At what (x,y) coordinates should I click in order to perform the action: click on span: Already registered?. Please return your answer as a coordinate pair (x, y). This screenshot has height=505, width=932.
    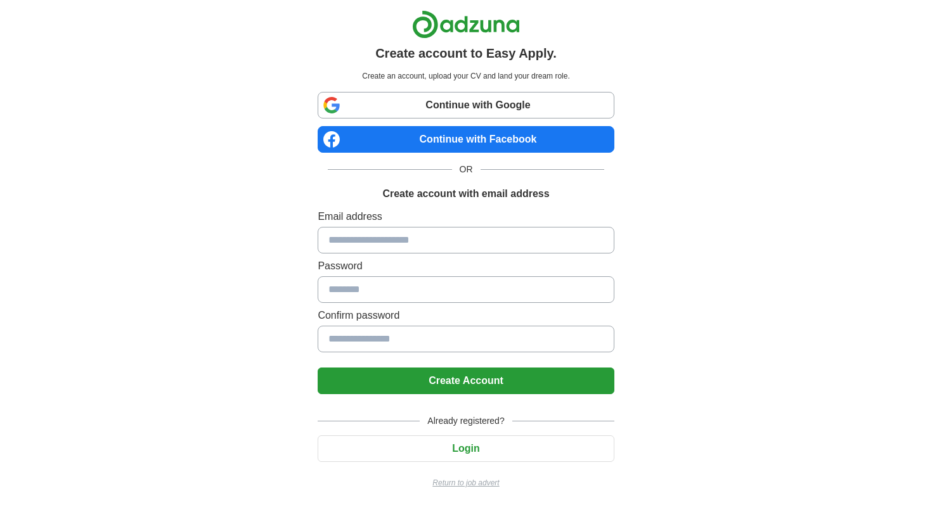
    Looking at the image, I should click on (465, 421).